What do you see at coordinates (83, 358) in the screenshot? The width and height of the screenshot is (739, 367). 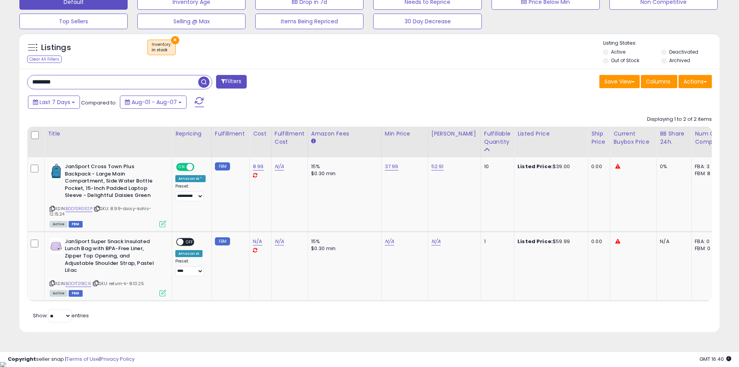 I see `a: Terms of Use` at bounding box center [83, 358].